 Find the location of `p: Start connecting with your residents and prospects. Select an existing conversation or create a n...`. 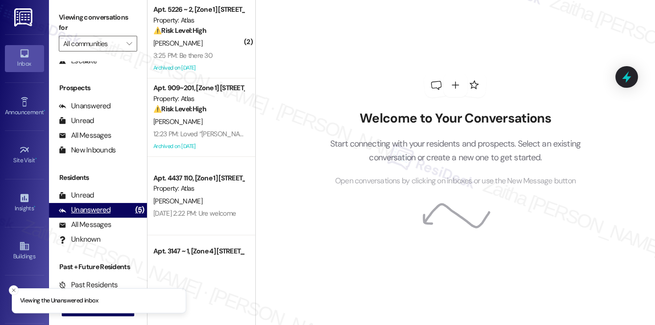

p: Start connecting with your residents and prospects. Select an existing conversation or create a n... is located at coordinates (455, 150).